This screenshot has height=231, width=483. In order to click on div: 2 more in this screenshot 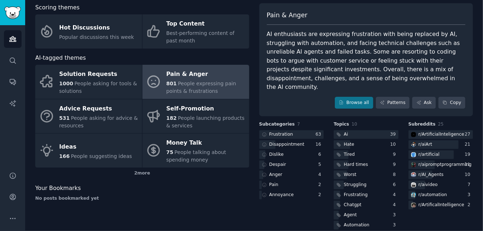, I will do `click(142, 173)`.